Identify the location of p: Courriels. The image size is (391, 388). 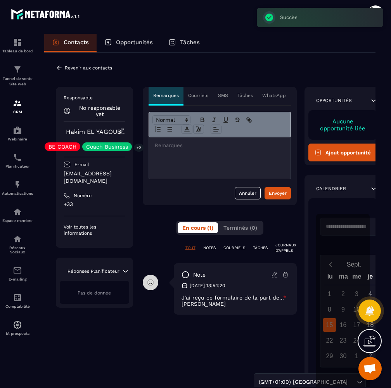
(198, 95).